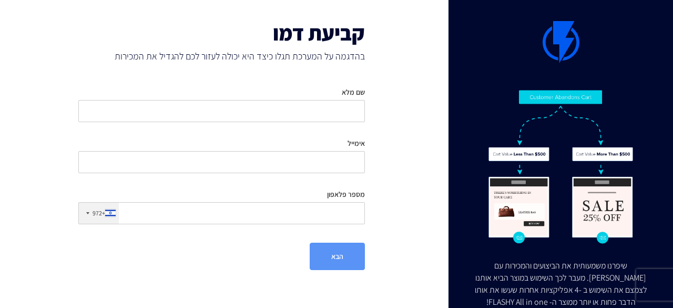 This screenshot has width=673, height=308. What do you see at coordinates (346, 194) in the screenshot?
I see `label: מספר פלאפון` at bounding box center [346, 194].